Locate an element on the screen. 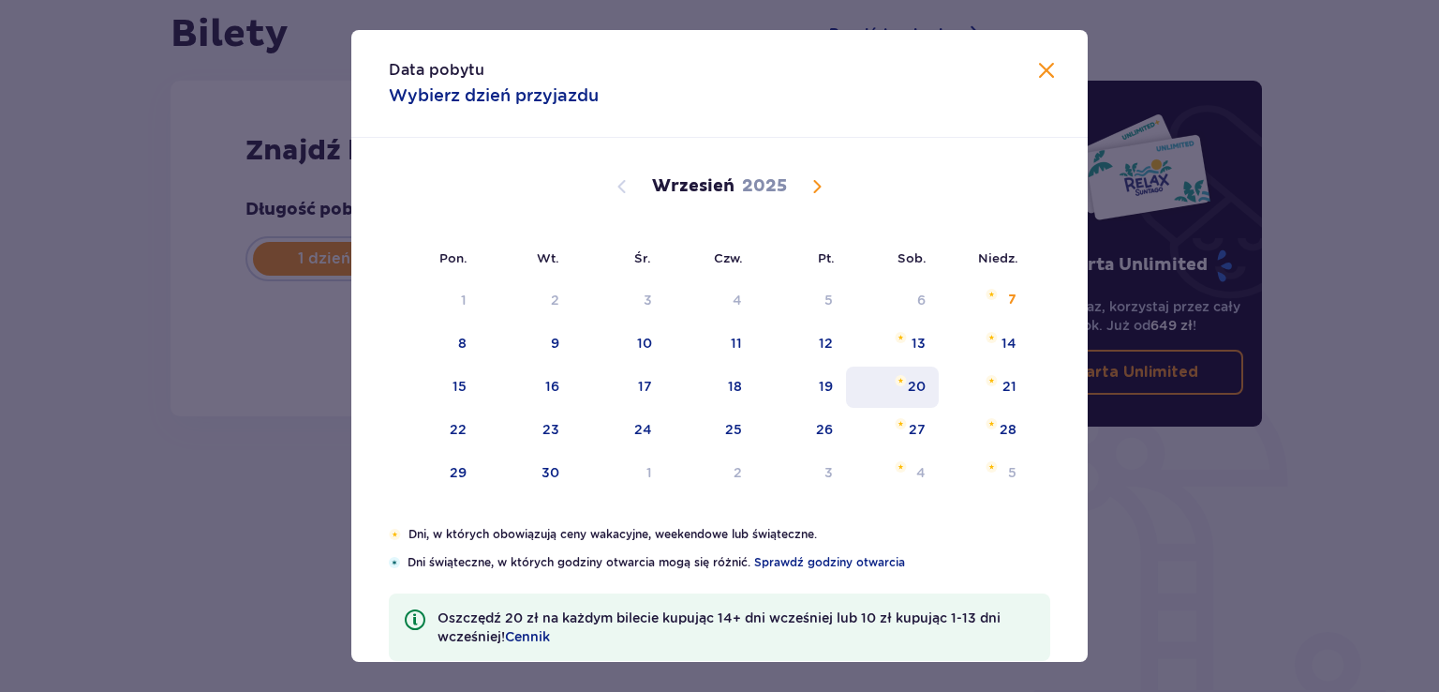  td: Not available. poniedziałek, 1 września 2025 is located at coordinates (434, 301).